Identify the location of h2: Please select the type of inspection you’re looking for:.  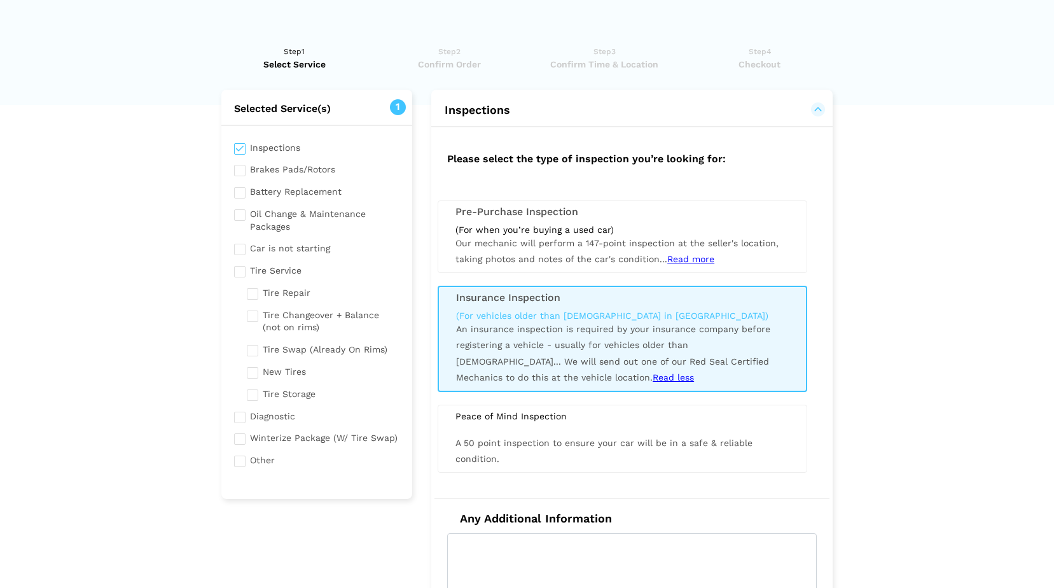
(632, 157).